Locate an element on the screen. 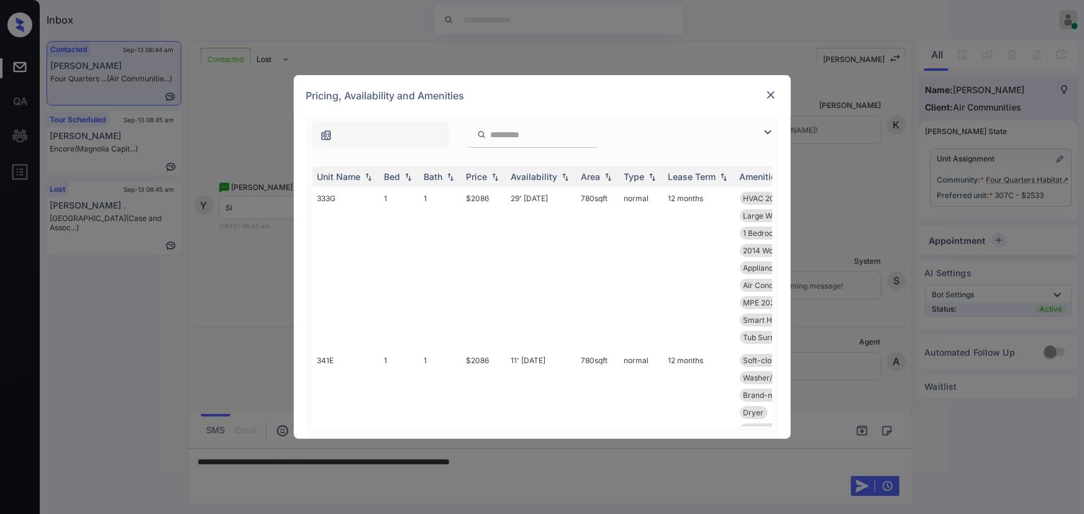 This screenshot has width=1084, height=514. span: Large Walk-in C... is located at coordinates (774, 216).